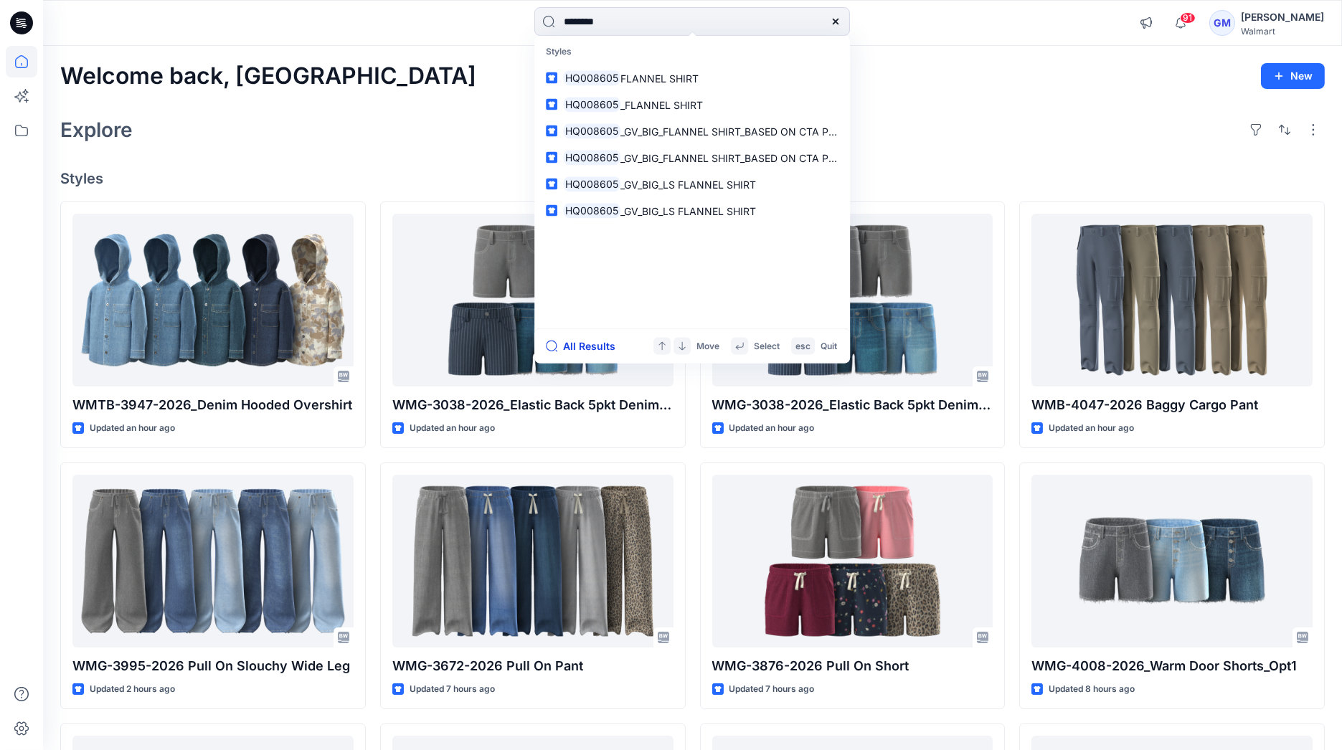 The width and height of the screenshot is (1342, 750). What do you see at coordinates (767, 346) in the screenshot?
I see `p: Select` at bounding box center [767, 346].